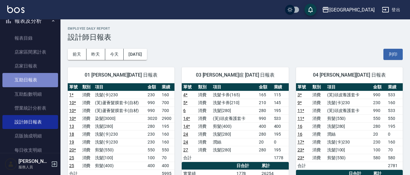 The width and height of the screenshot is (410, 175). I want to click on th: 金額, so click(153, 87).